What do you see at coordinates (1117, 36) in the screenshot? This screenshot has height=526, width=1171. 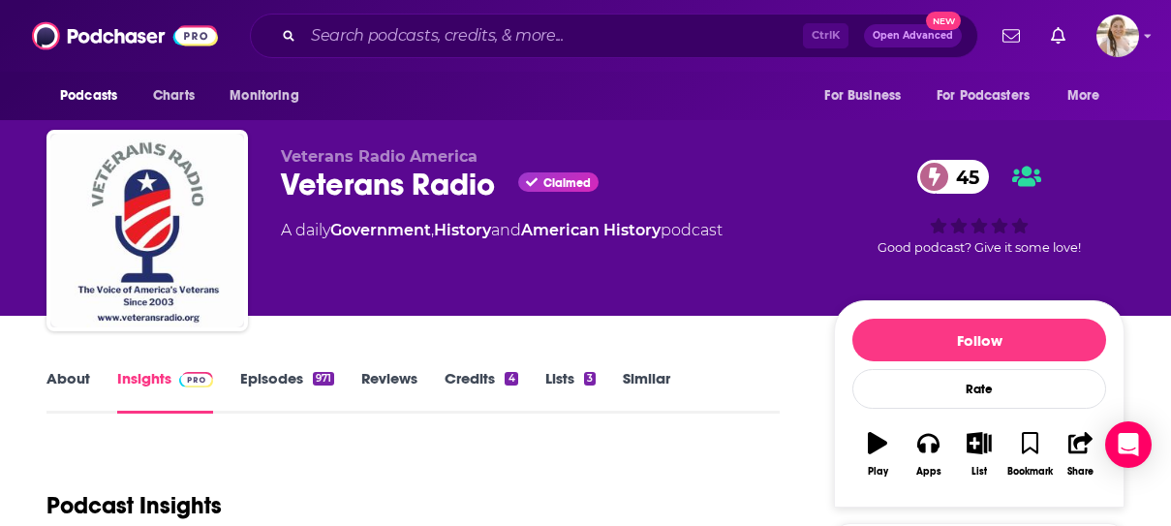 I see `span: Logged in as acquavie` at bounding box center [1117, 36].